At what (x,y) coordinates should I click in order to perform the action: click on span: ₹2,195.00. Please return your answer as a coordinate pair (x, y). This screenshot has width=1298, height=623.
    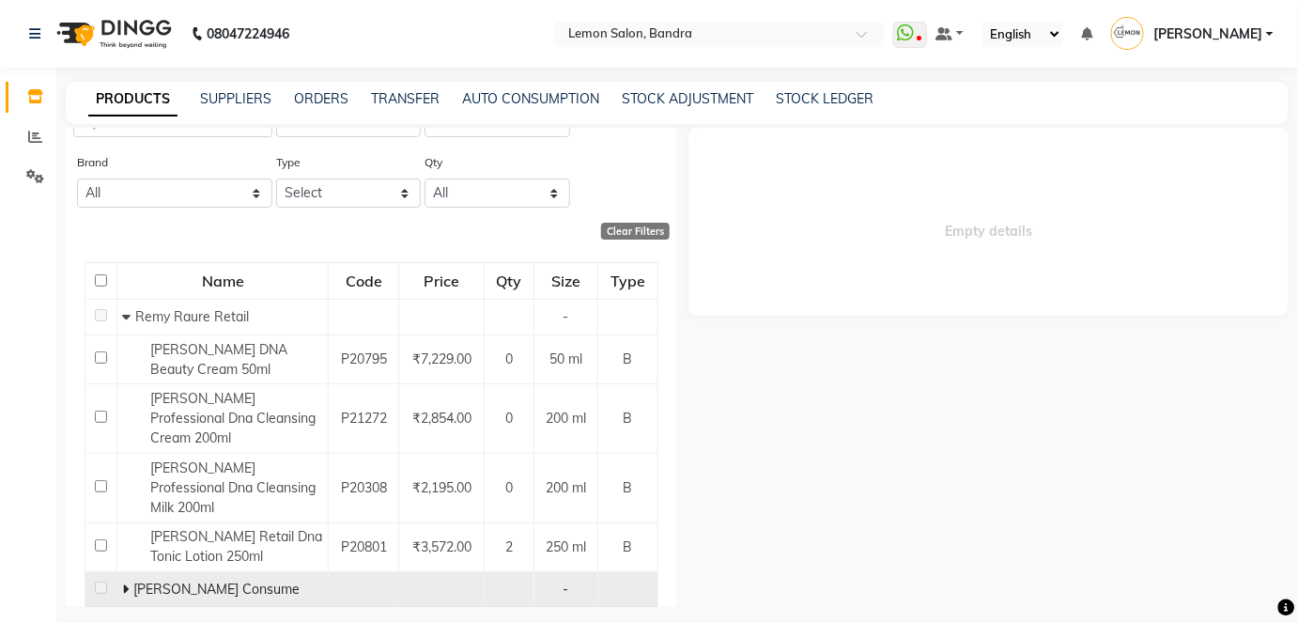
    Looking at the image, I should click on (442, 488).